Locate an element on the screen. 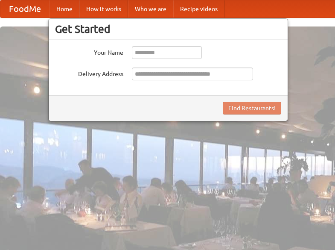 The image size is (335, 250). button: Find Restaurants! is located at coordinates (252, 108).